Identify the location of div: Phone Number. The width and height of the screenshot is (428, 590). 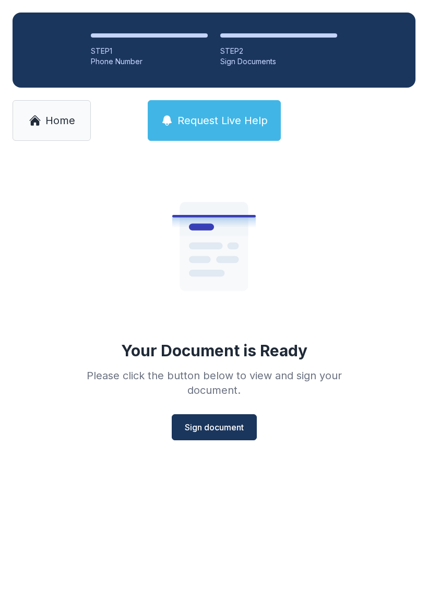
(149, 62).